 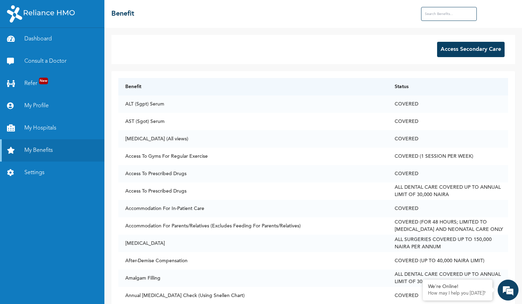 What do you see at coordinates (41, 14) in the screenshot?
I see `img: RelianceHMO's Logo` at bounding box center [41, 14].